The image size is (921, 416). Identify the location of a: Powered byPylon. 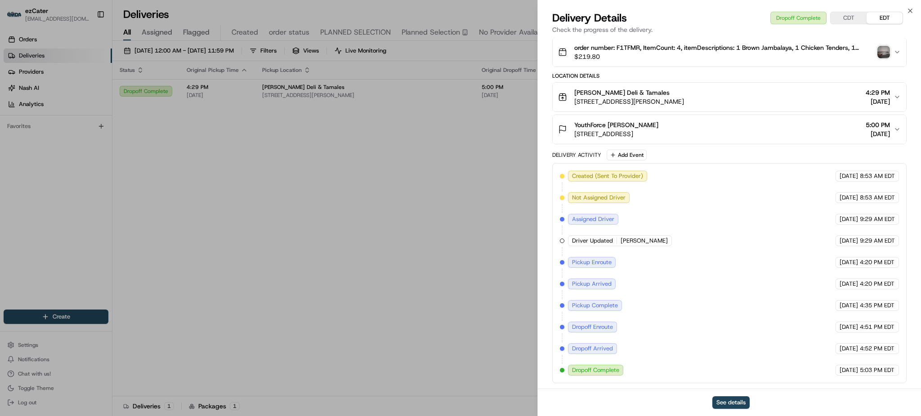
(86, 156).